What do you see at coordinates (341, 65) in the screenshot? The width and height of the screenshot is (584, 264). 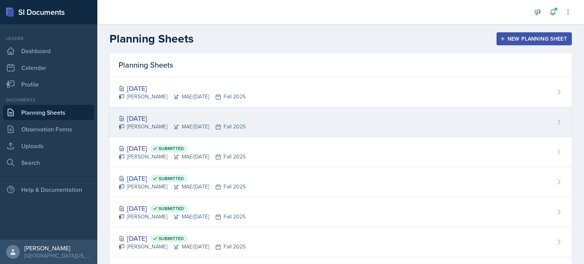 I see `div: Planning Sheets` at bounding box center [341, 65].